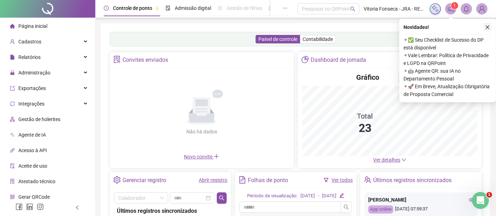  Describe the element at coordinates (12, 104) in the screenshot. I see `span: sync` at that location.